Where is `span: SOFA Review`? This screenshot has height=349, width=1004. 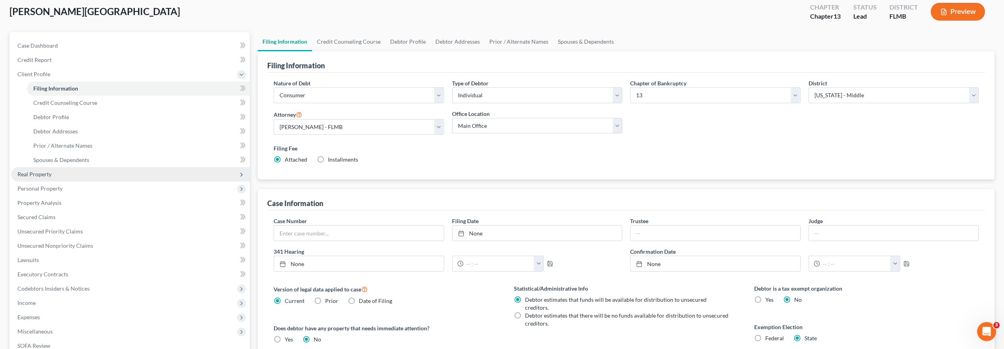 span: SOFA Review is located at coordinates (34, 345).